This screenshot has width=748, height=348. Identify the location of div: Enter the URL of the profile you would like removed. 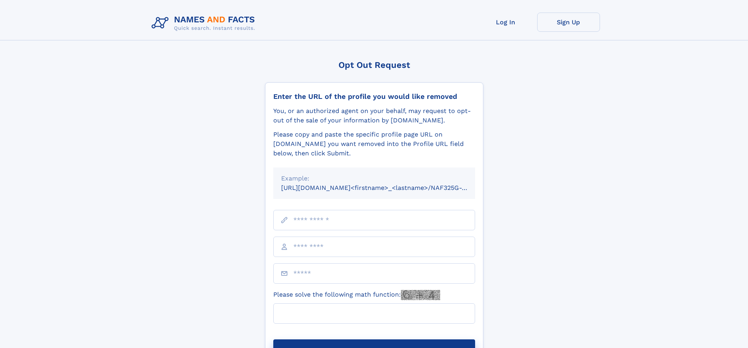
(374, 97).